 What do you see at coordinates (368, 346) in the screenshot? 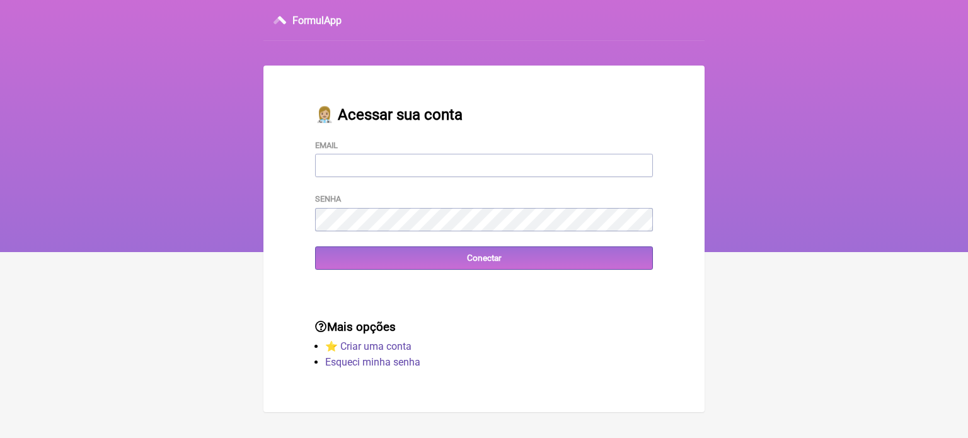
I see `a: ⭐️ Criar uma conta` at bounding box center [368, 346].